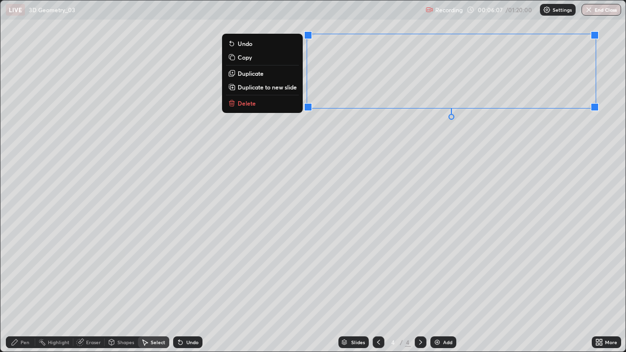 The image size is (626, 352). Describe the element at coordinates (449, 10) in the screenshot. I see `p: Recording` at that location.